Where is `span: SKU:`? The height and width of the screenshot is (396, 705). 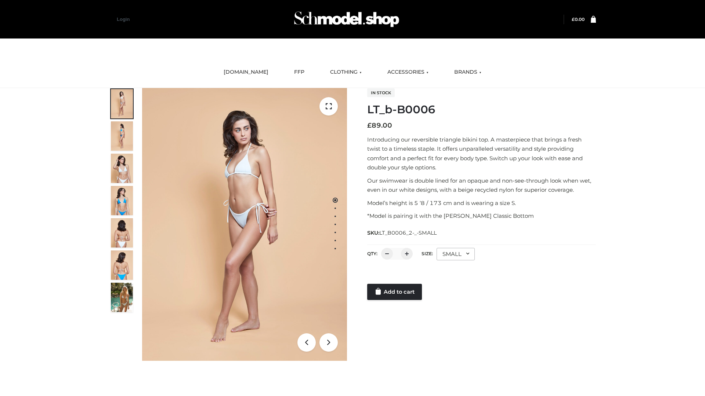
span: SKU: is located at coordinates (402, 233).